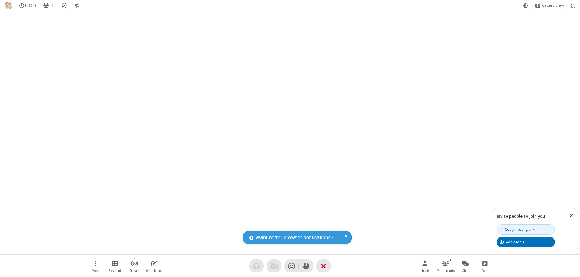  What do you see at coordinates (465, 271) in the screenshot?
I see `span: Chat` at bounding box center [465, 271].